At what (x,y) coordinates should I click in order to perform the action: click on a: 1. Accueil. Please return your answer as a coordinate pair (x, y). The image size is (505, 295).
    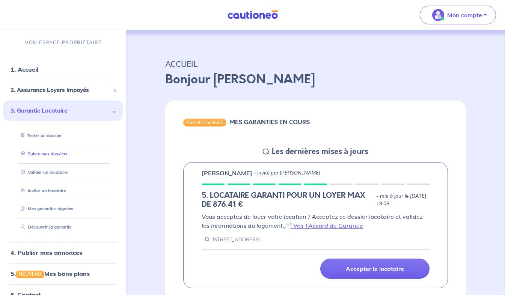
    Looking at the image, I should click on (24, 70).